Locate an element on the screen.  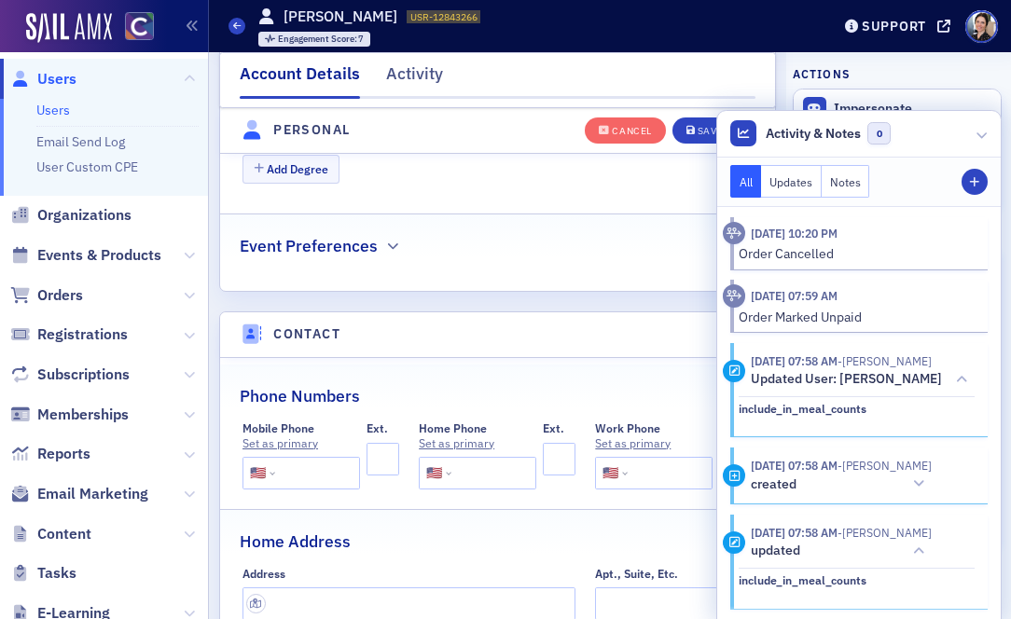
button: All is located at coordinates (746, 181).